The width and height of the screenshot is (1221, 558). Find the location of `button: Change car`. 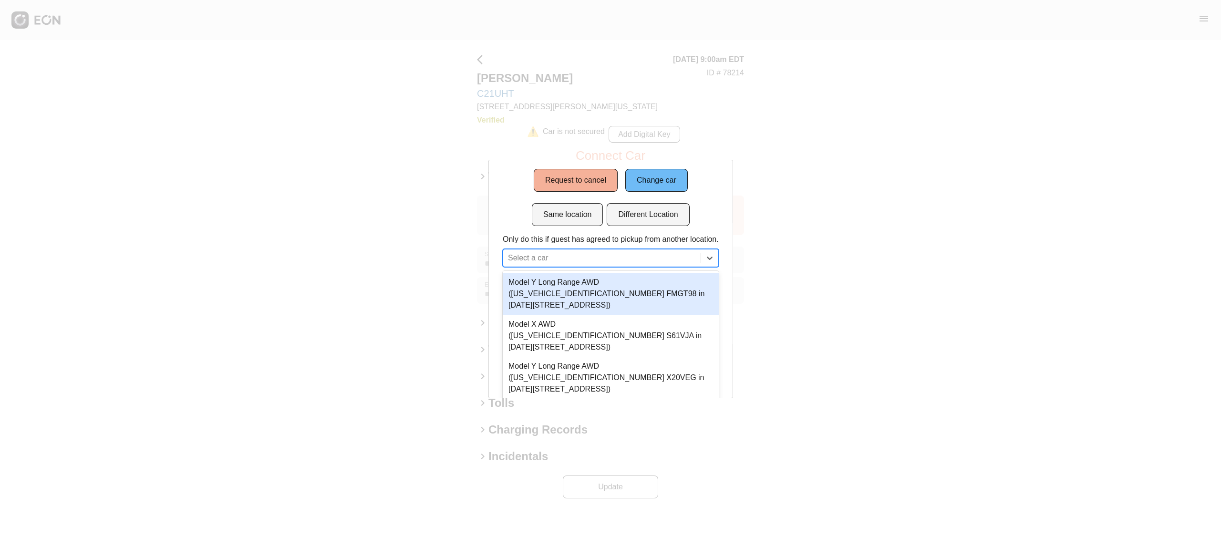

button: Change car is located at coordinates (656, 180).